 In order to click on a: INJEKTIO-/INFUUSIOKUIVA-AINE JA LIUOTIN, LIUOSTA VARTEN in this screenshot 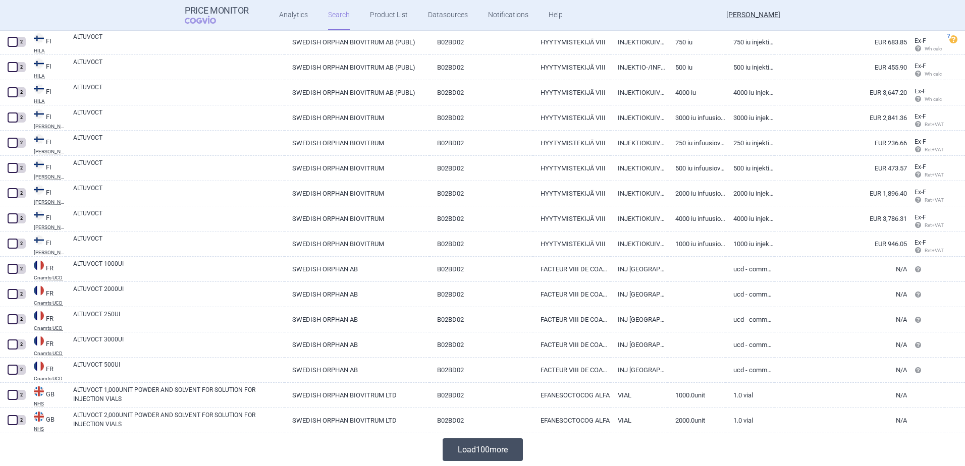, I will do `click(639, 67)`.